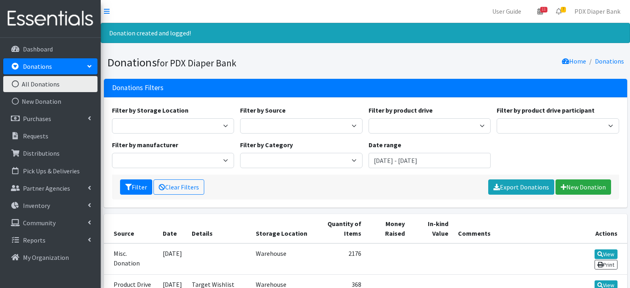  What do you see at coordinates (172, 229) in the screenshot?
I see `th: Date` at bounding box center [172, 229].